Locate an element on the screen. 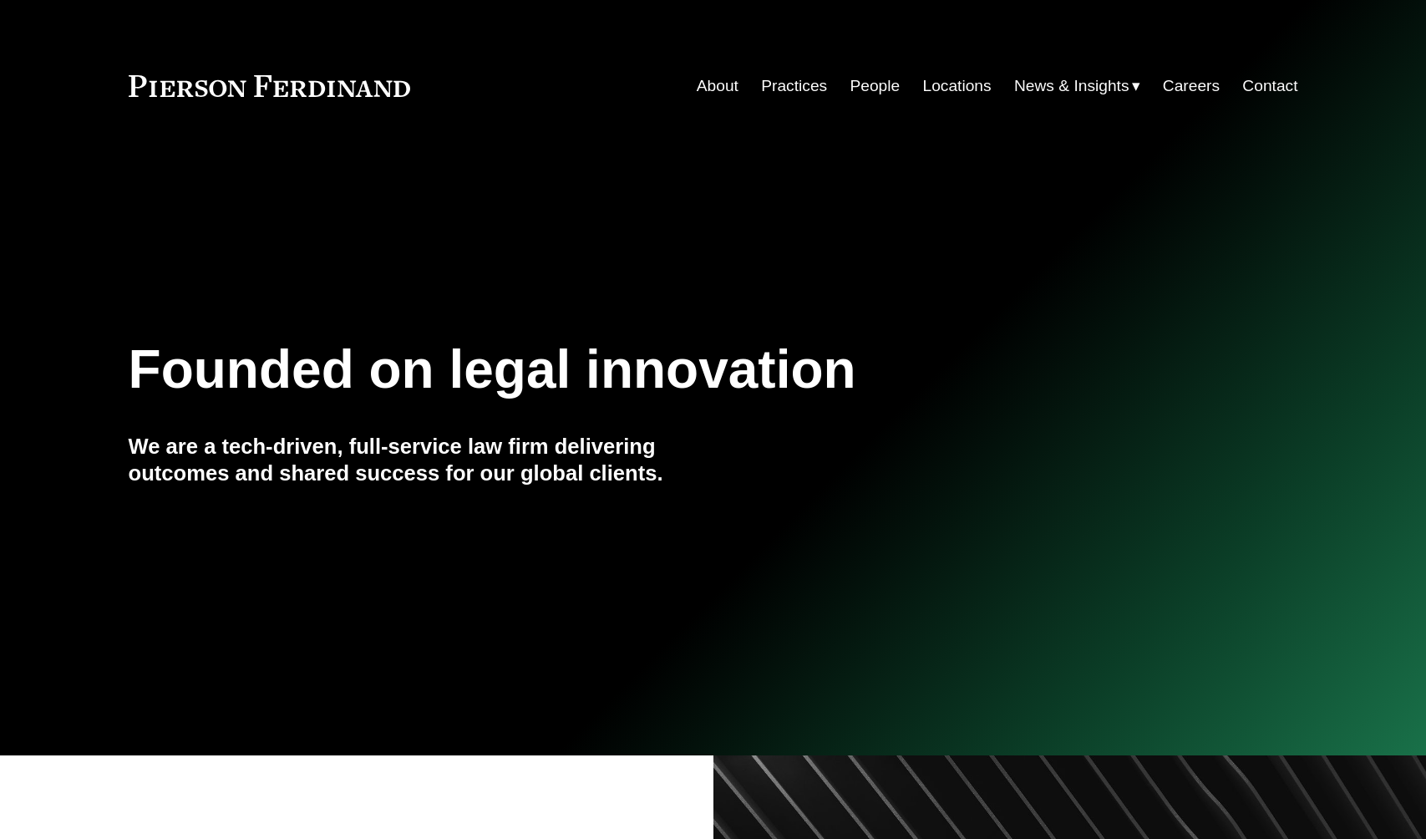 The height and width of the screenshot is (839, 1426). a: Practices is located at coordinates (793, 86).